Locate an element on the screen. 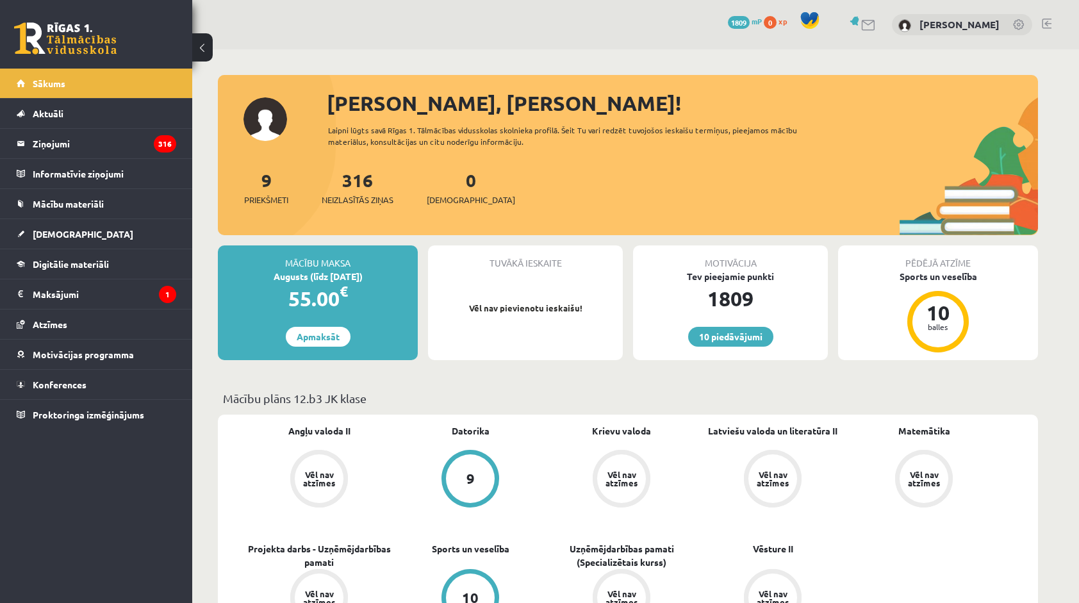 The image size is (1079, 603). a: Sports un veselība is located at coordinates (470, 549).